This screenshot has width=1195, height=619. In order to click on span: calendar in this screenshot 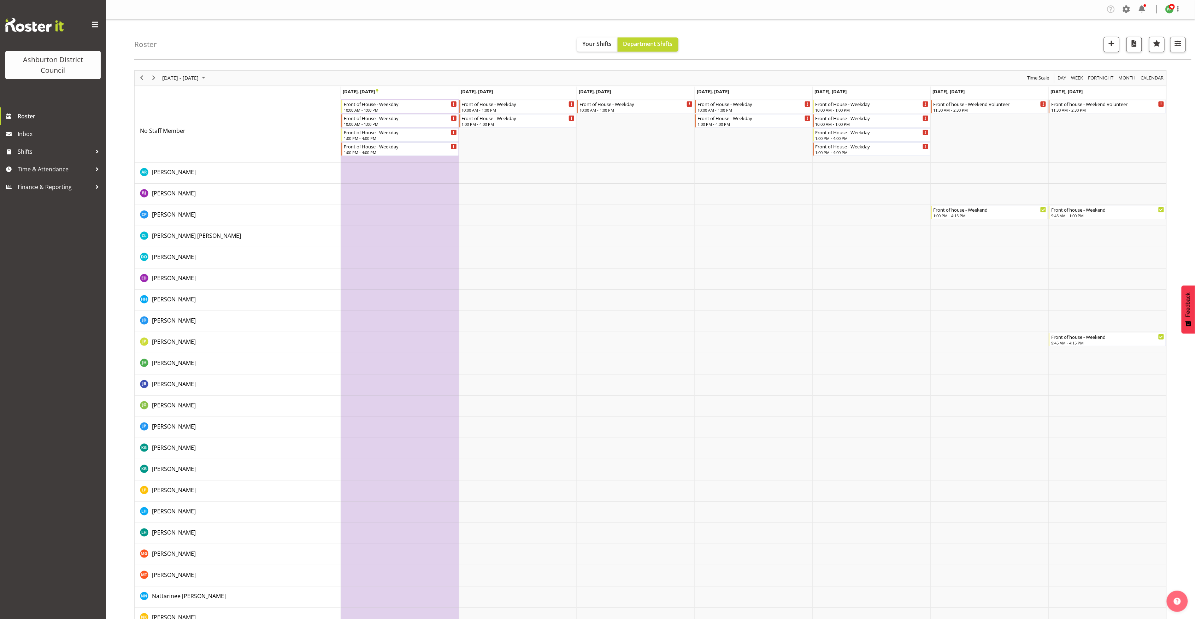, I will do `click(1152, 78)`.